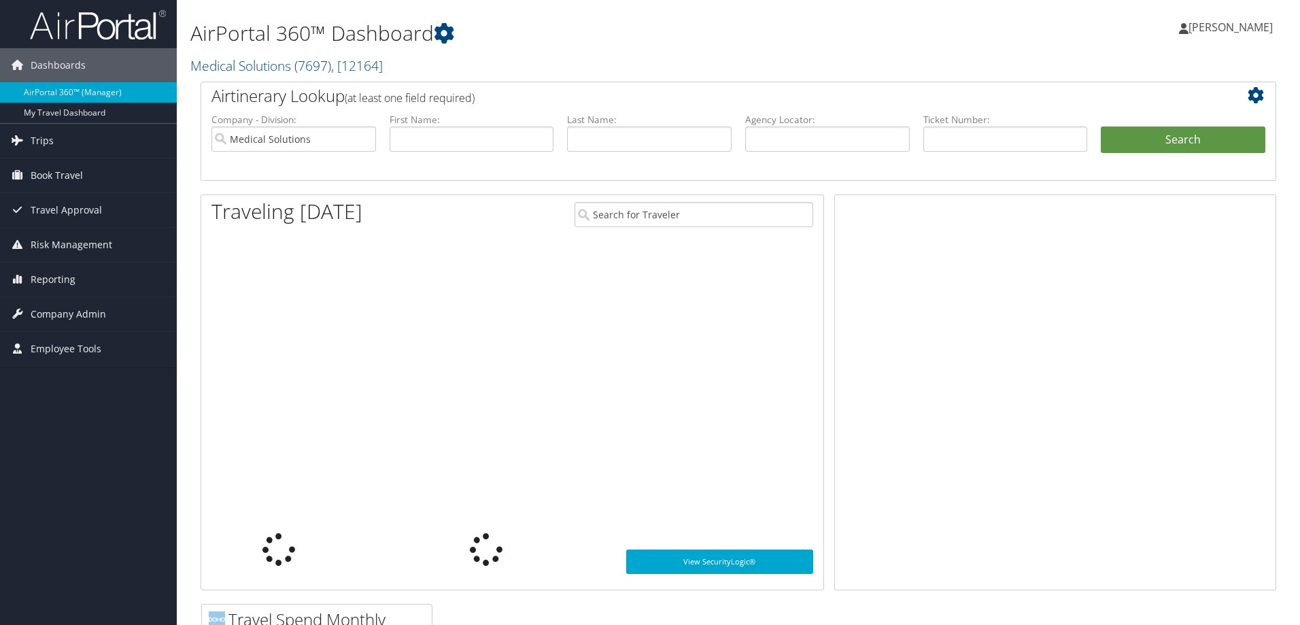 This screenshot has height=625, width=1300. What do you see at coordinates (42, 141) in the screenshot?
I see `span: Trips` at bounding box center [42, 141].